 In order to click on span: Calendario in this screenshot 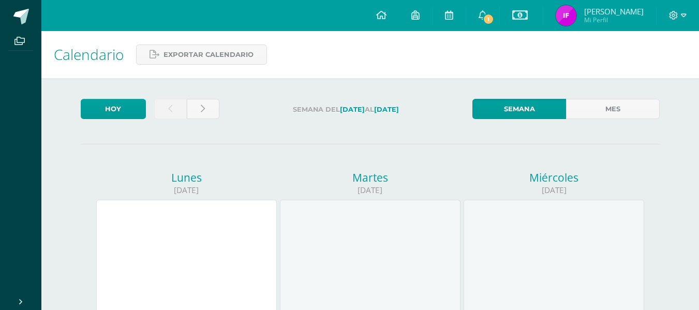, I will do `click(88, 54)`.